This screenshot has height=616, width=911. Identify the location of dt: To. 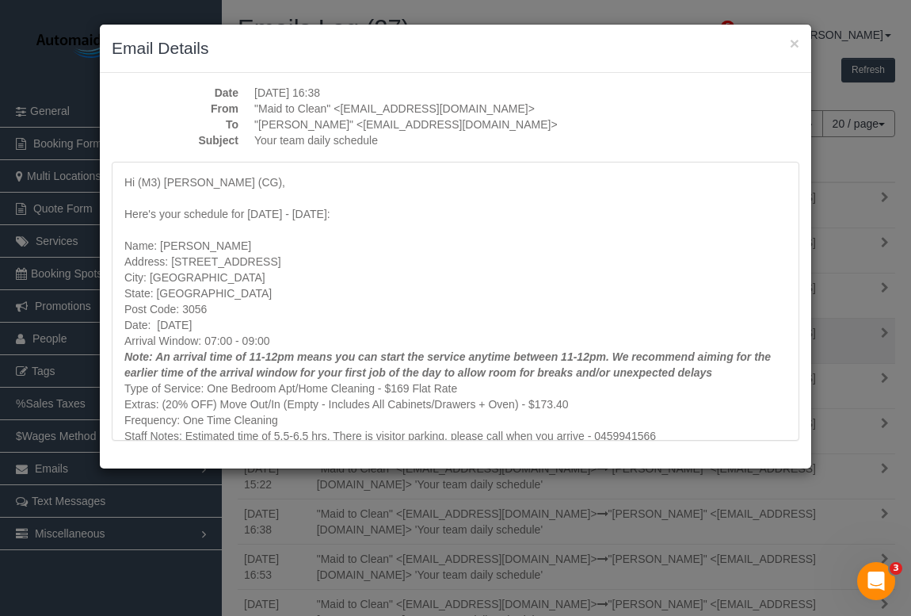
(175, 124).